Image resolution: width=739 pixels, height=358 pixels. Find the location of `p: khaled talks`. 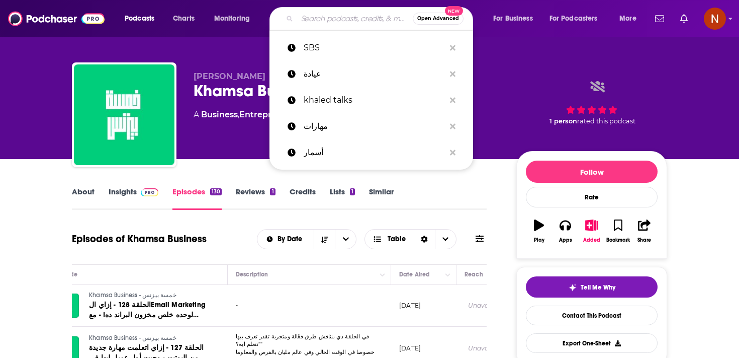

p: khaled talks is located at coordinates (374, 100).